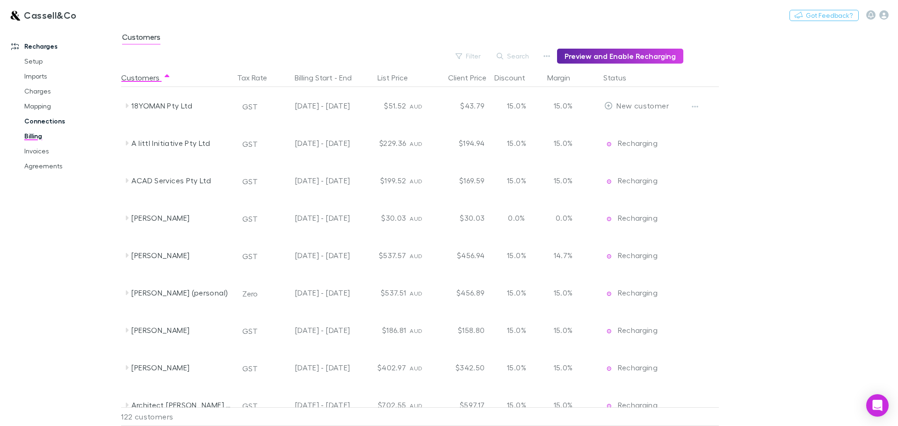 This screenshot has width=898, height=426. What do you see at coordinates (517, 218) in the screenshot?
I see `div: 0.0%` at bounding box center [517, 218].